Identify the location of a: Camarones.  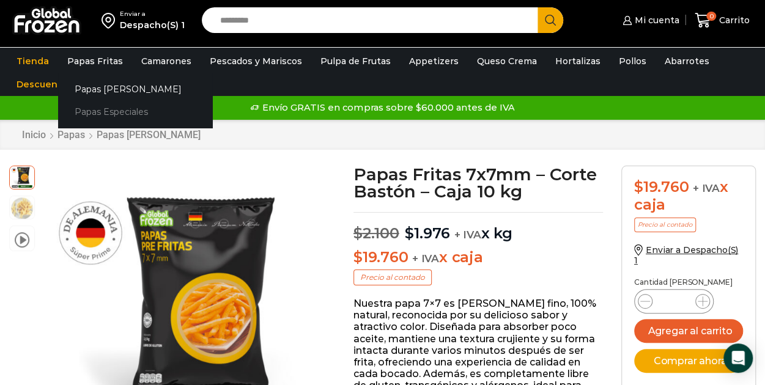
(166, 61).